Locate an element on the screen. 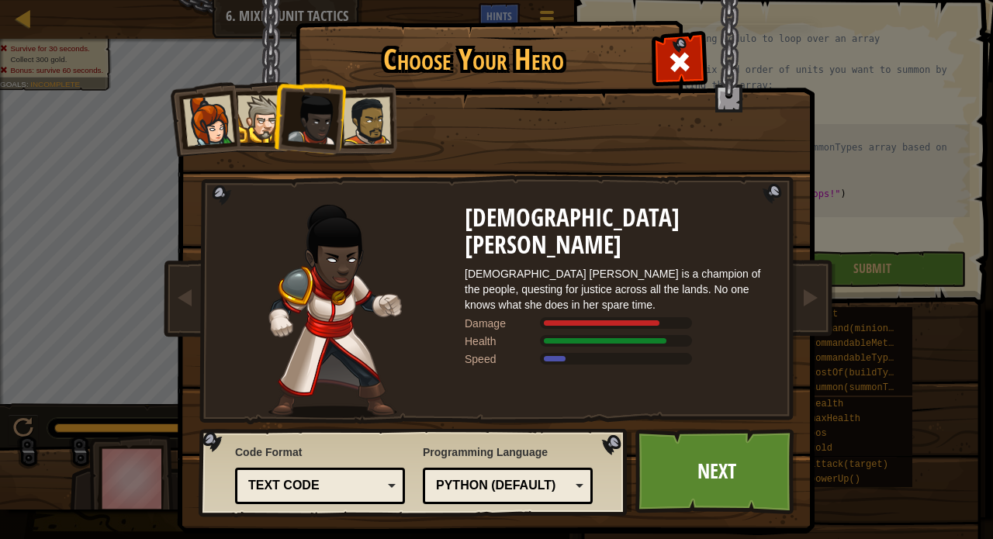 Image resolution: width=993 pixels, height=539 pixels. div: Damage is located at coordinates (504, 324).